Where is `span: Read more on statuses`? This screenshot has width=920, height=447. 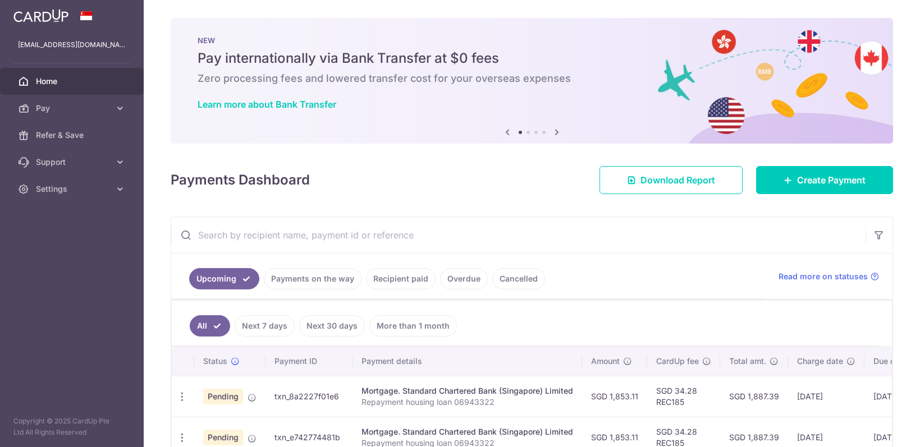 span: Read more on statuses is located at coordinates (822, 277).